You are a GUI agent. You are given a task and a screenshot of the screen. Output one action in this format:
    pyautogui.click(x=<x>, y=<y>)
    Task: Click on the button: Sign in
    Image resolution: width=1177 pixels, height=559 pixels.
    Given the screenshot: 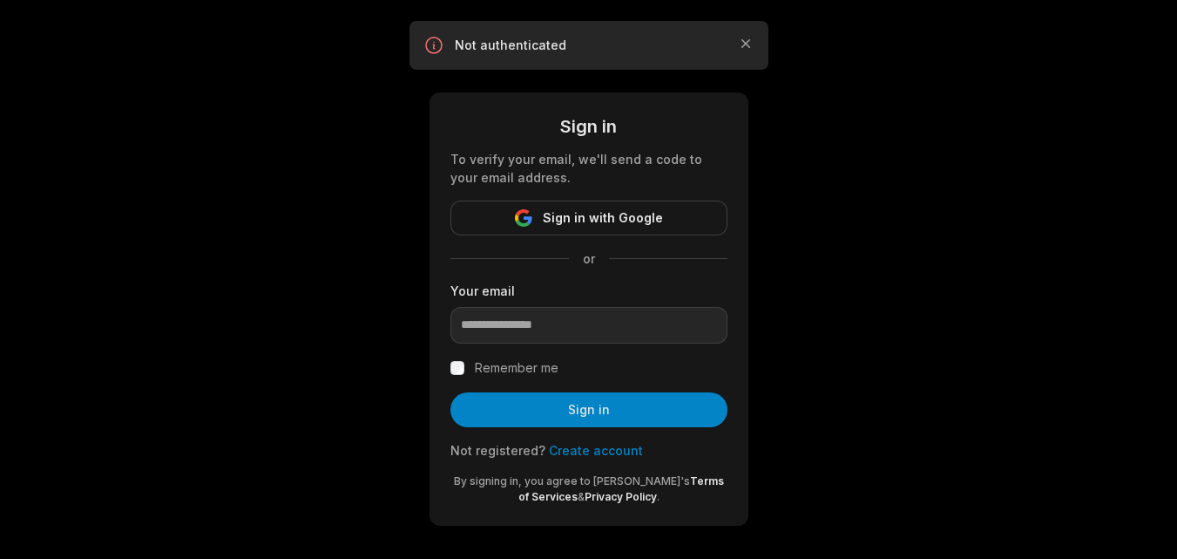 What is the action you would take?
    pyautogui.click(x=589, y=410)
    